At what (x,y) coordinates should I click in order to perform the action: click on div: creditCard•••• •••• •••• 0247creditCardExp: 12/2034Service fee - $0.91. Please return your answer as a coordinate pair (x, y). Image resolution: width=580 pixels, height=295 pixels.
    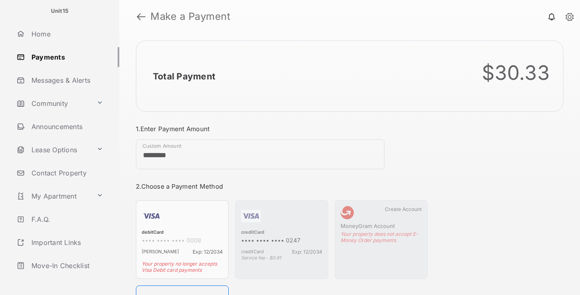
    Looking at the image, I should click on (282, 240).